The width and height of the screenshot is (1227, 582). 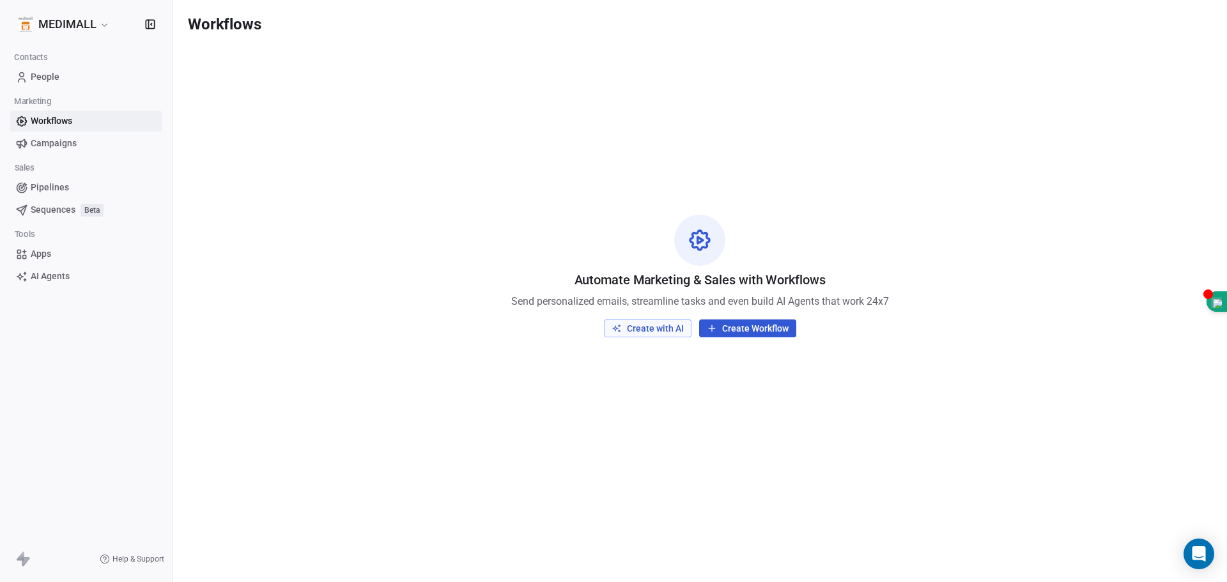 What do you see at coordinates (86, 143) in the screenshot?
I see `a: Campaigns` at bounding box center [86, 143].